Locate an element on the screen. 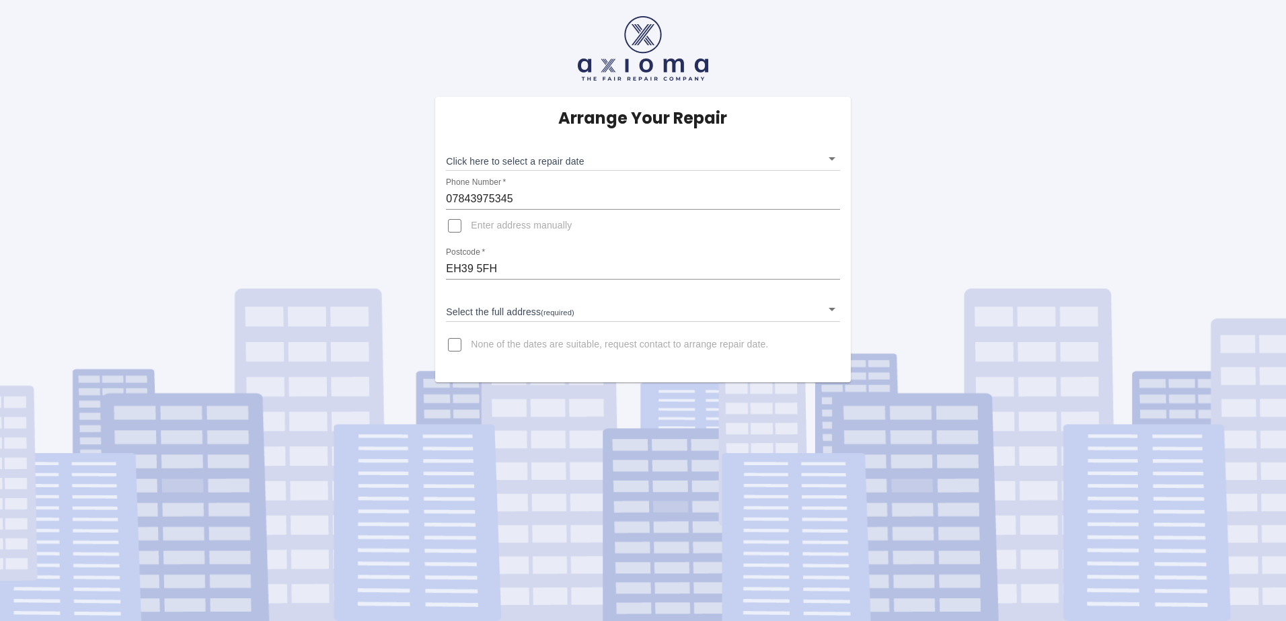 The height and width of the screenshot is (621, 1286). span: None of the dates are suitable, request contact to arrange repair date. is located at coordinates (619, 345).